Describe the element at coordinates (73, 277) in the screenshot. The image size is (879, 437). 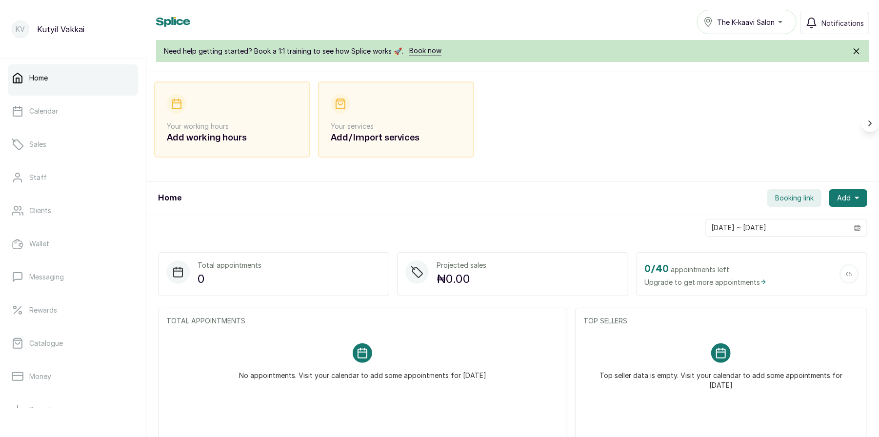
I see `a: Messaging` at that location.